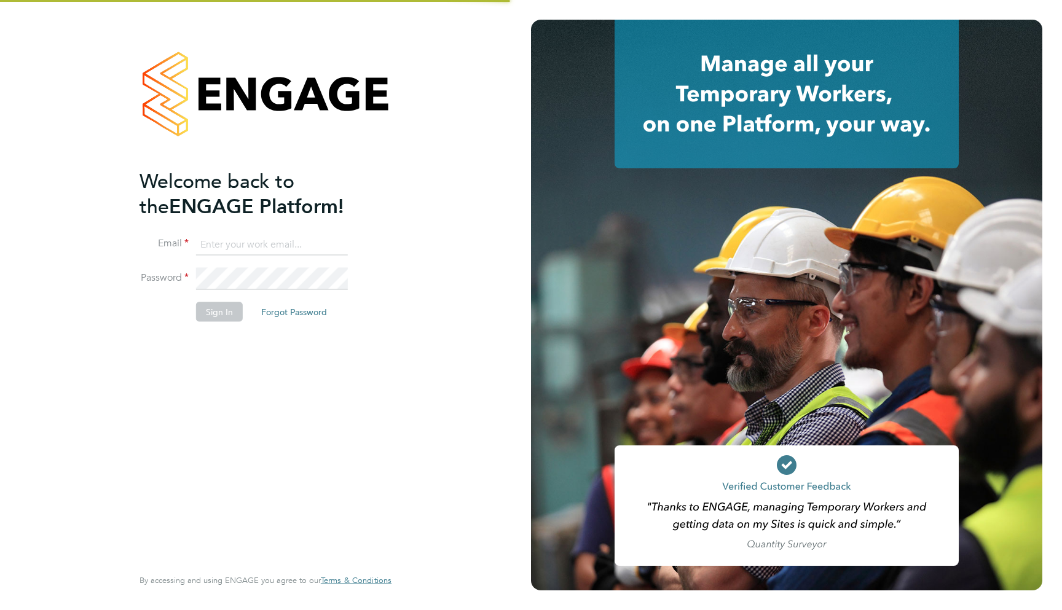 This screenshot has height=610, width=1062. What do you see at coordinates (272, 245) in the screenshot?
I see `input: Enter your work email...` at bounding box center [272, 245].